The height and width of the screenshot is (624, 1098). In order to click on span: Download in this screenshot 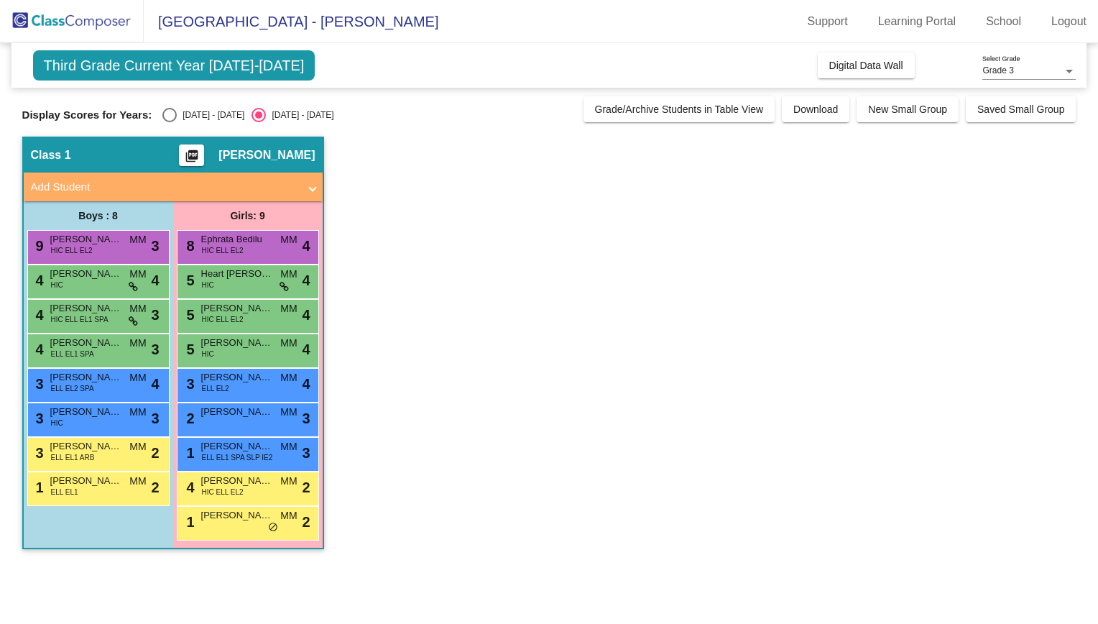, I will do `click(815, 109)`.